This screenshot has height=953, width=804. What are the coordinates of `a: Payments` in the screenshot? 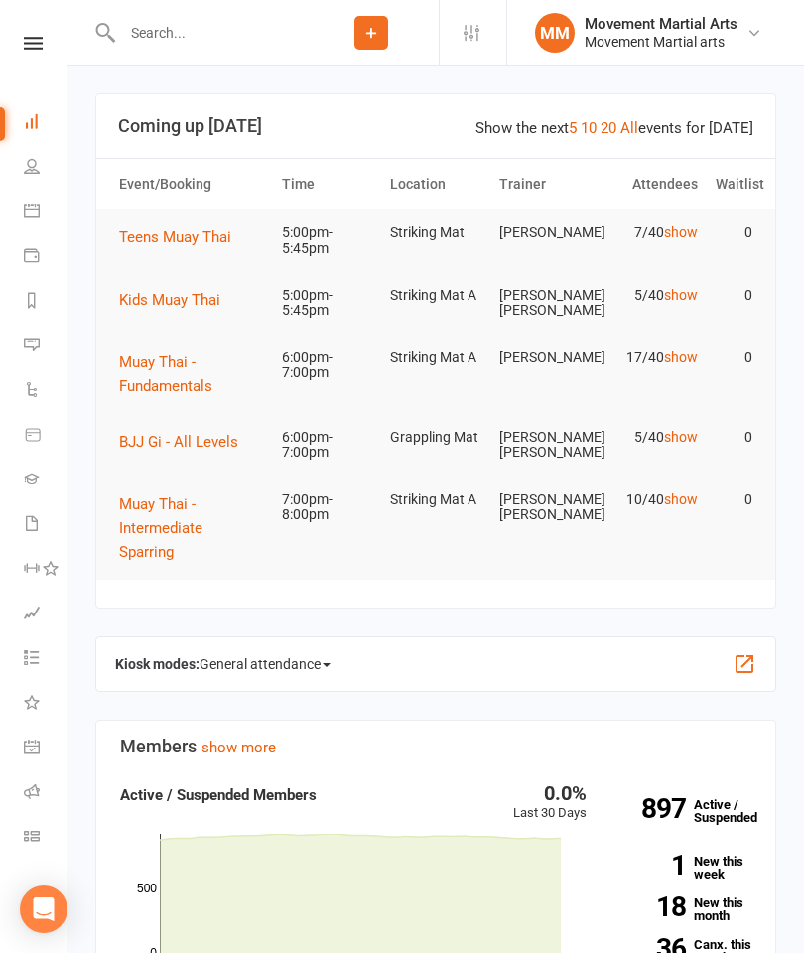 It's located at (46, 257).